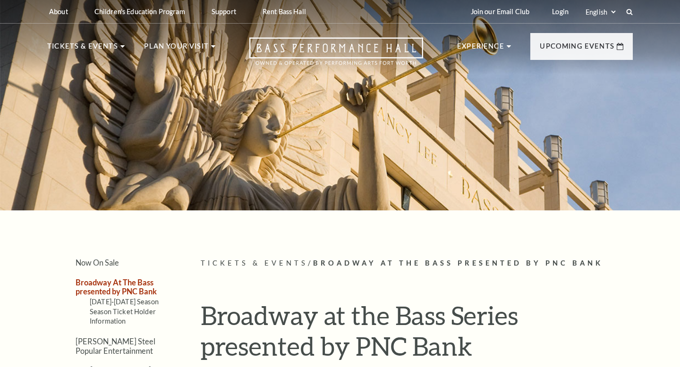  Describe the element at coordinates (224, 11) in the screenshot. I see `p: Support` at that location.